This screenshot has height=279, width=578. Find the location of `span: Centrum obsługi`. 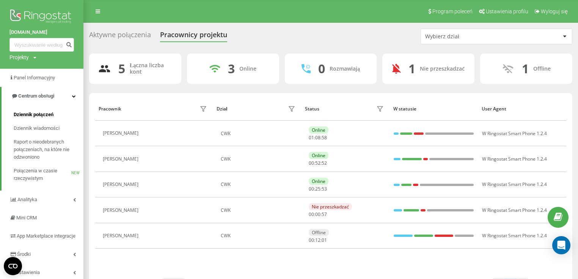

span: Centrum obsługi is located at coordinates (36, 96).